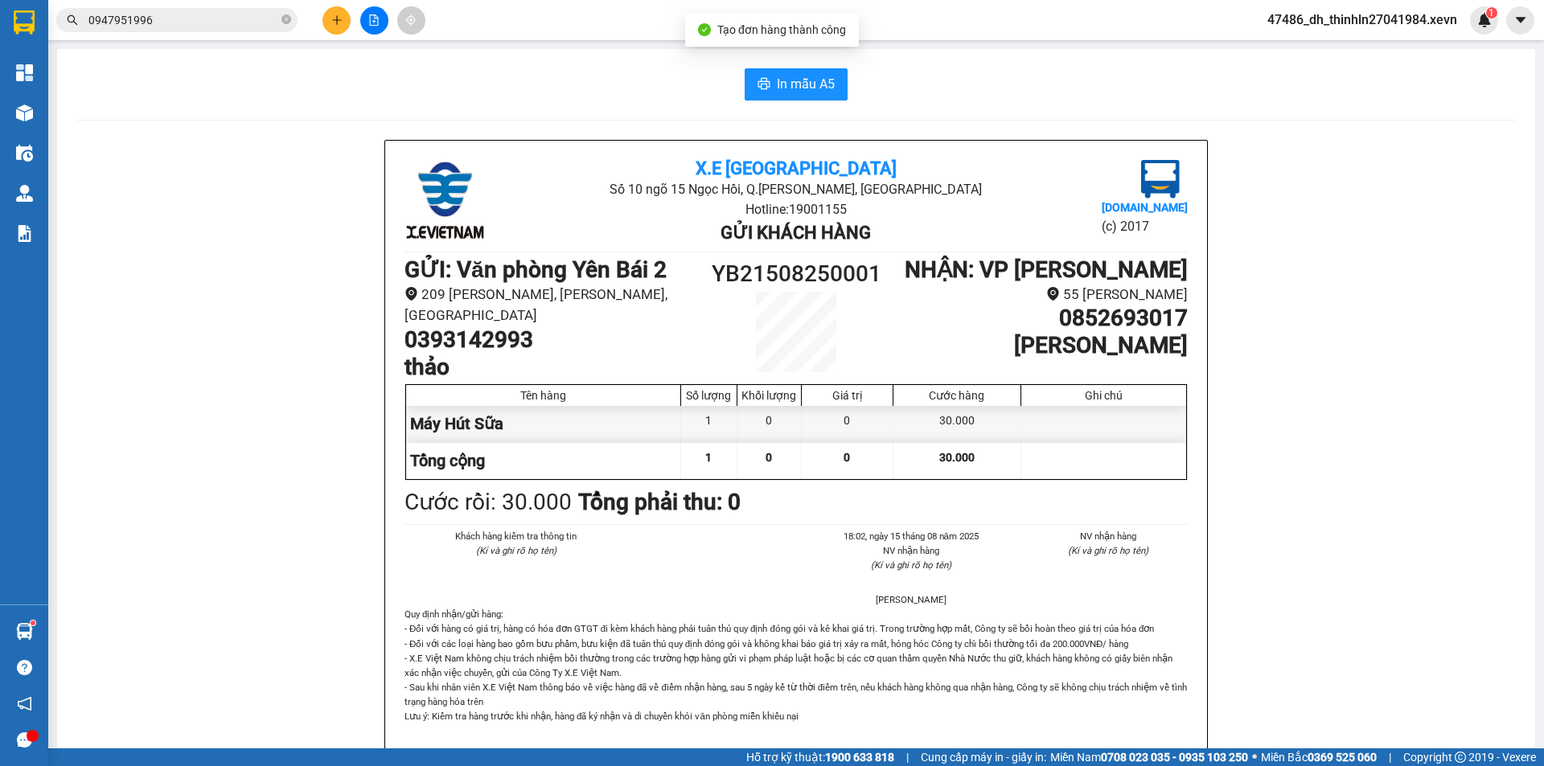 Image resolution: width=1544 pixels, height=766 pixels. What do you see at coordinates (1362, 19) in the screenshot?
I see `span: 47486_dh_thinhln27041984.xevn` at bounding box center [1362, 19].